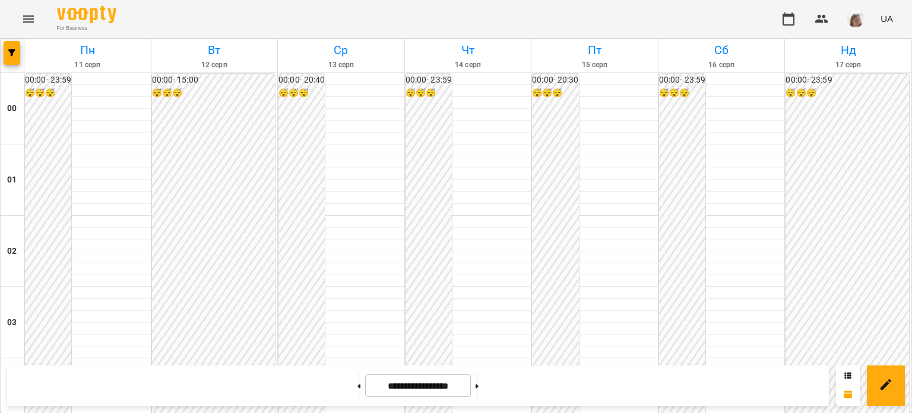  What do you see at coordinates (87, 65) in the screenshot?
I see `h6: 11 серп` at bounding box center [87, 65].